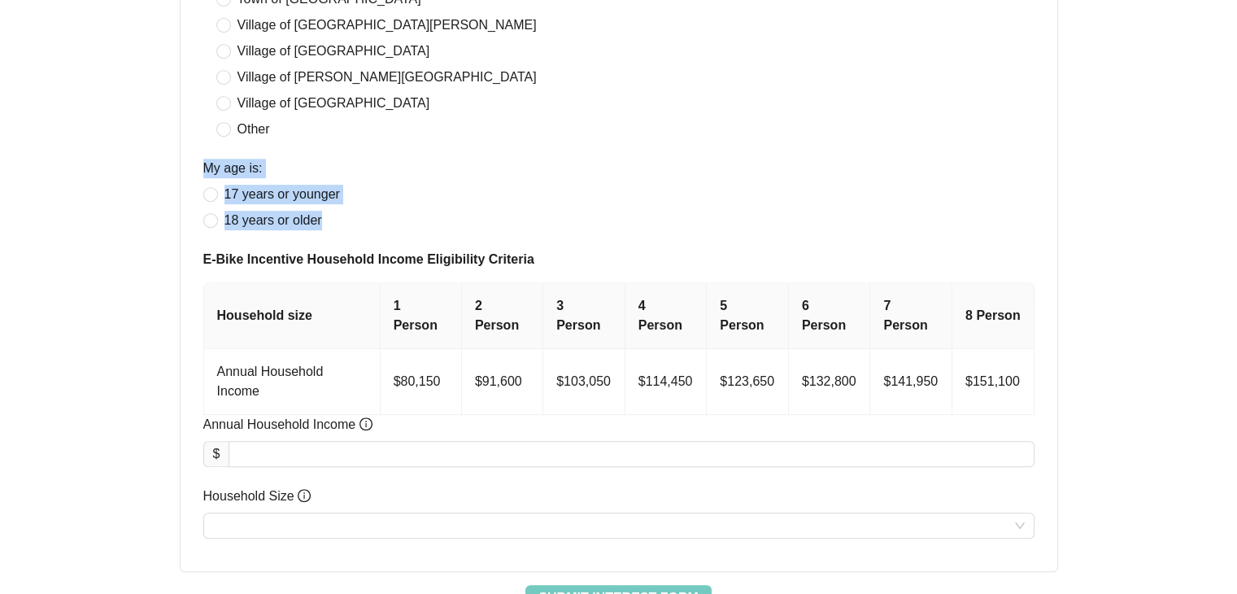 This screenshot has height=594, width=1237. Describe the element at coordinates (747, 381) in the screenshot. I see `td: $123,650` at that location.